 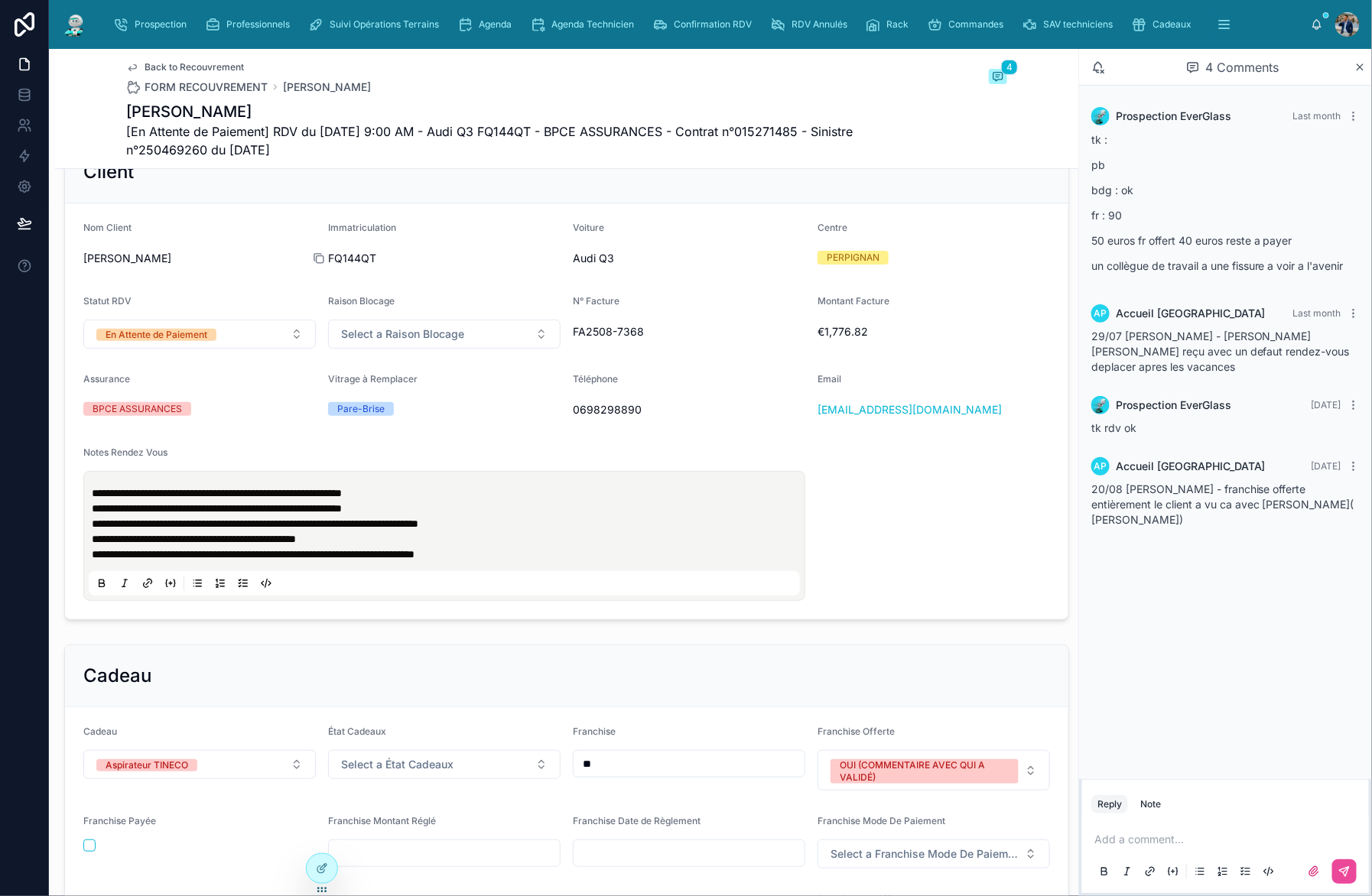 I want to click on span: Voiture, so click(x=588, y=227).